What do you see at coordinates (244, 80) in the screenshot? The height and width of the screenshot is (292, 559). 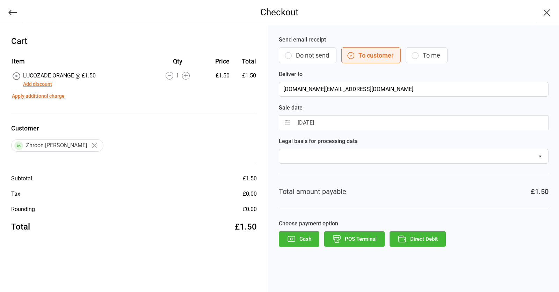 I see `td: £1.50` at bounding box center [244, 80].